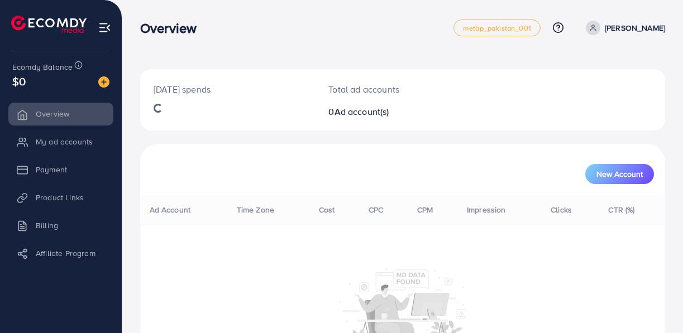 Image resolution: width=683 pixels, height=333 pixels. Describe the element at coordinates (42, 67) in the screenshot. I see `span: Ecomdy Balance` at that location.